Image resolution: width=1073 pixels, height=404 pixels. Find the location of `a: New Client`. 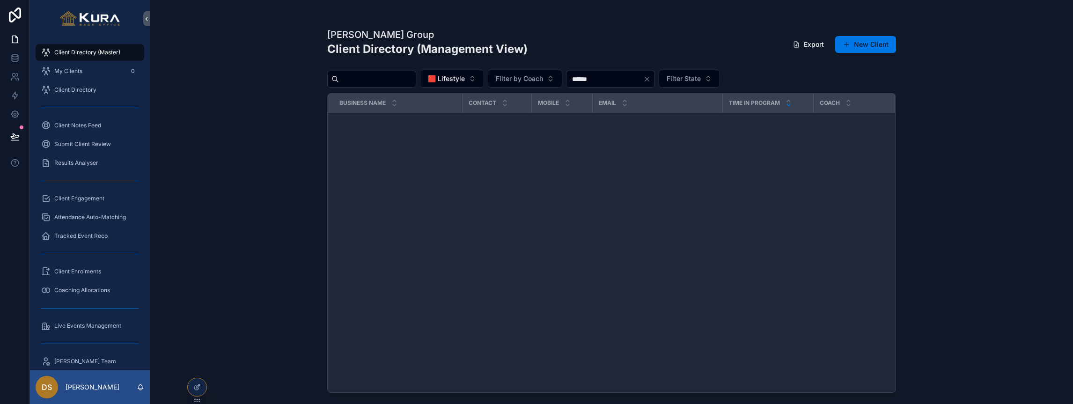

a: New Client is located at coordinates (865, 44).